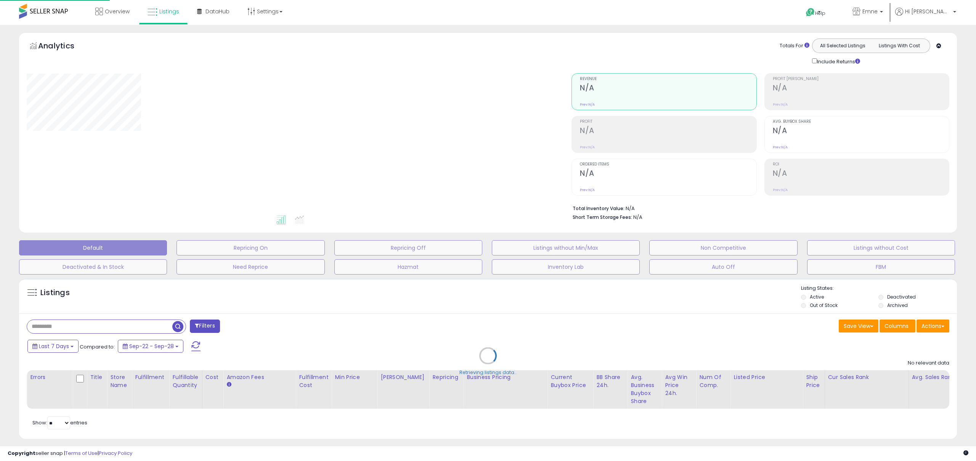  What do you see at coordinates (668, 122) in the screenshot?
I see `span: Profit` at bounding box center [668, 122].